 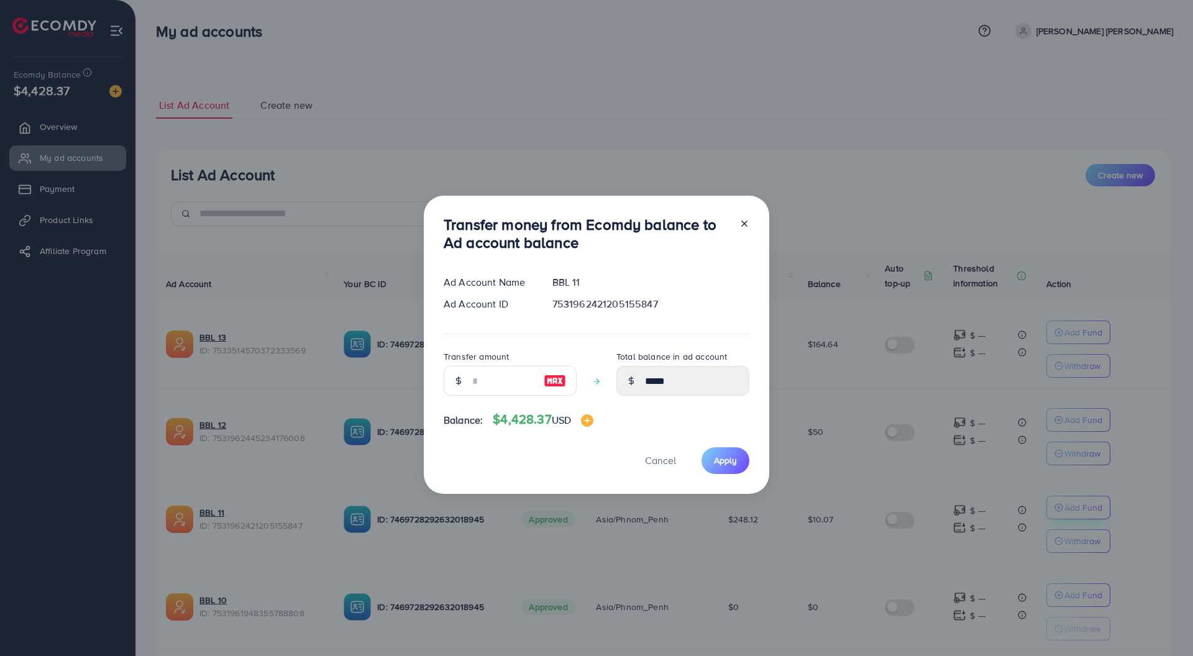 I want to click on div: Ad Account Name, so click(x=488, y=282).